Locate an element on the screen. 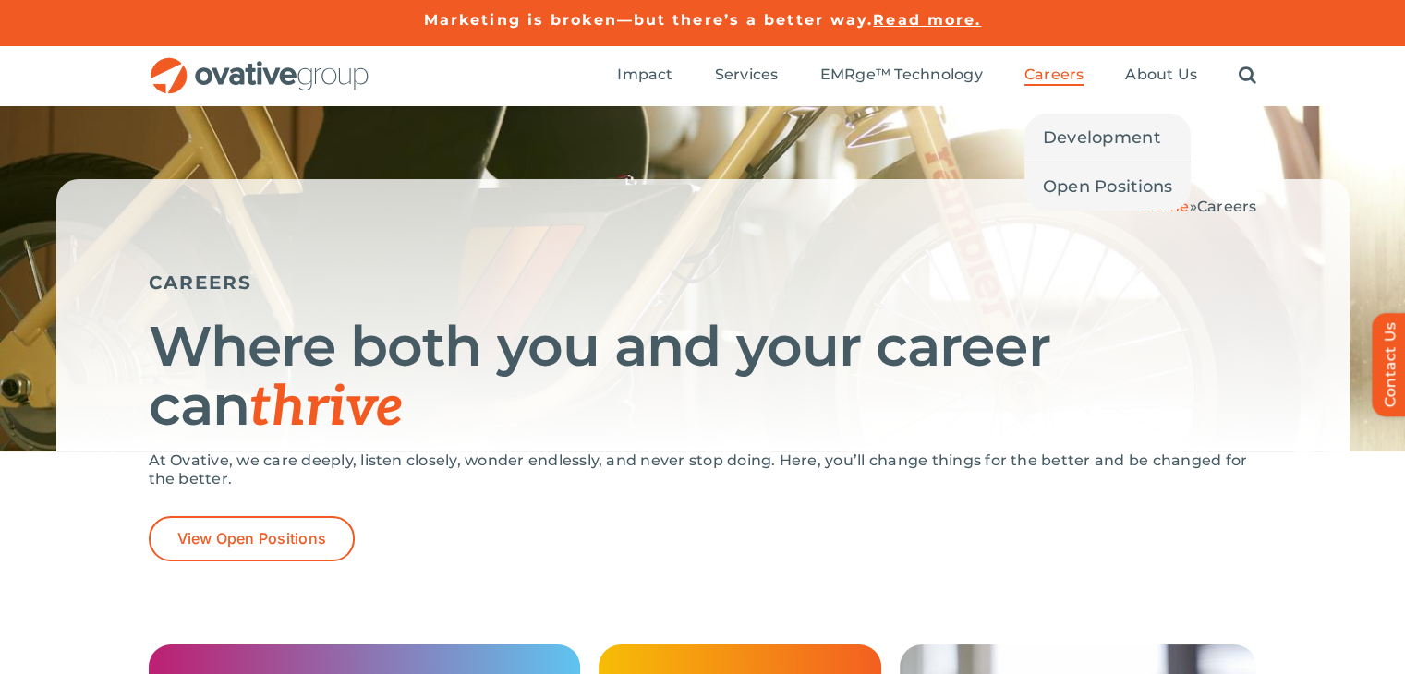 The image size is (1405, 674). a: View Open Positions is located at coordinates (252, 539).